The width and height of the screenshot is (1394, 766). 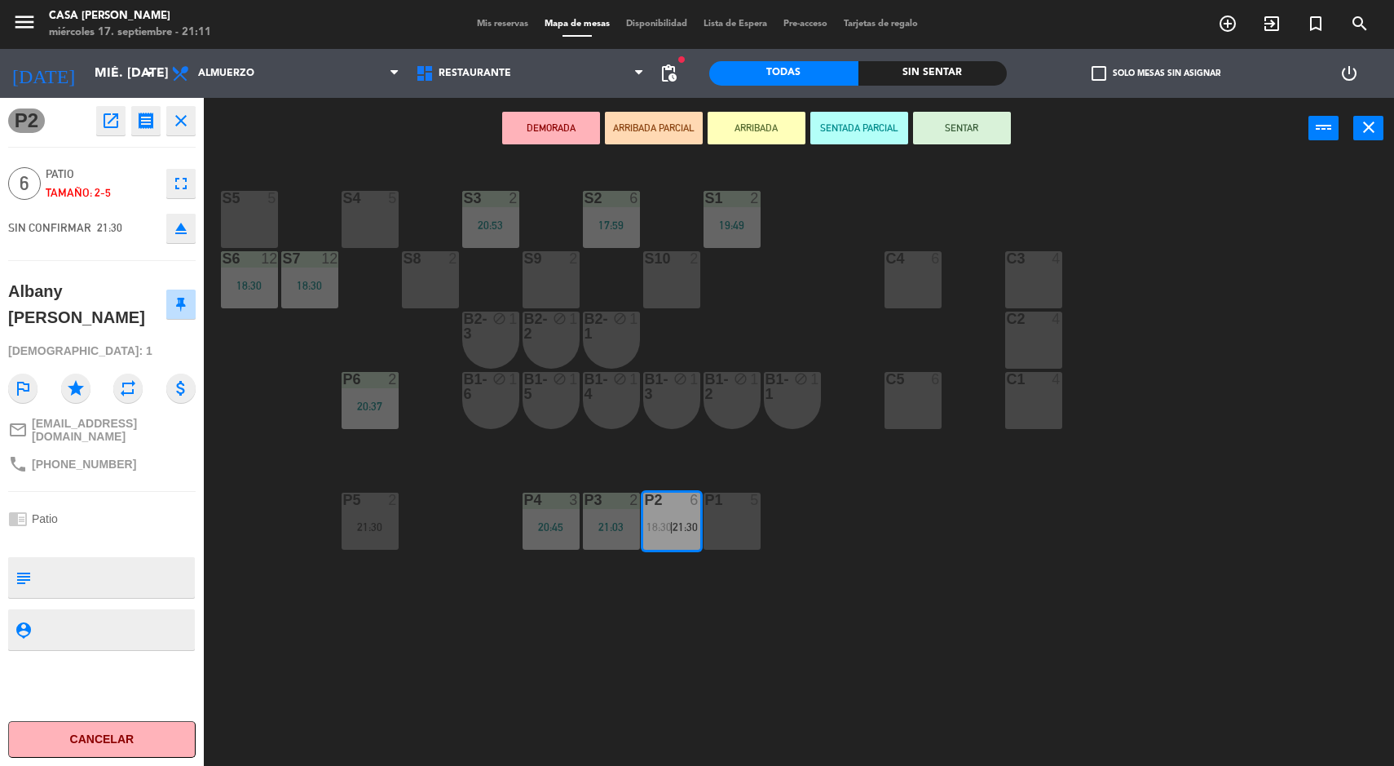 What do you see at coordinates (1228, 24) in the screenshot?
I see `i: add_circle_outline` at bounding box center [1228, 24].